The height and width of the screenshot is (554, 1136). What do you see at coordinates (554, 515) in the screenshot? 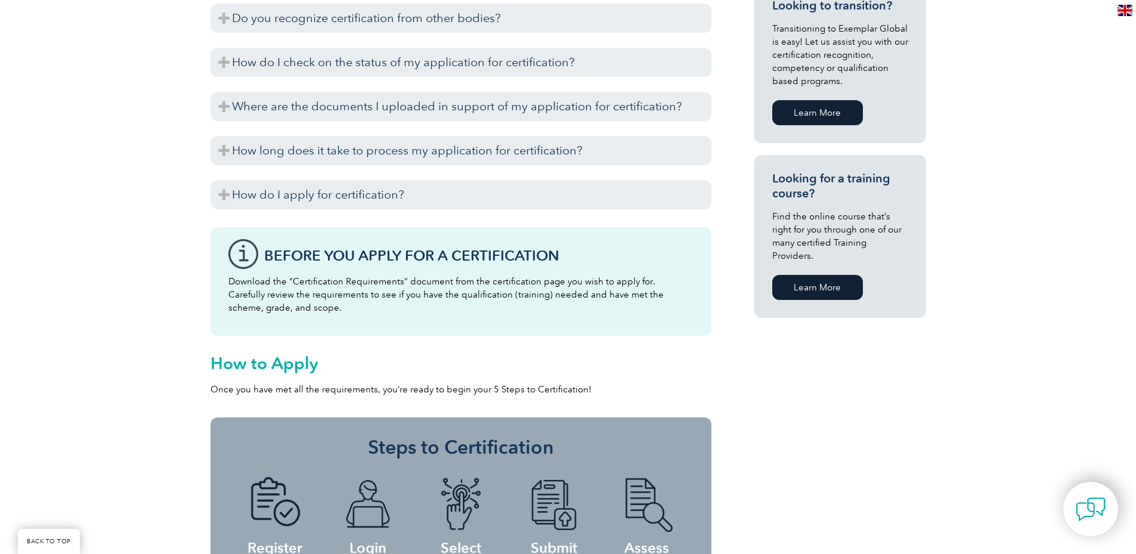
I see `h4: Submit` at bounding box center [554, 515].